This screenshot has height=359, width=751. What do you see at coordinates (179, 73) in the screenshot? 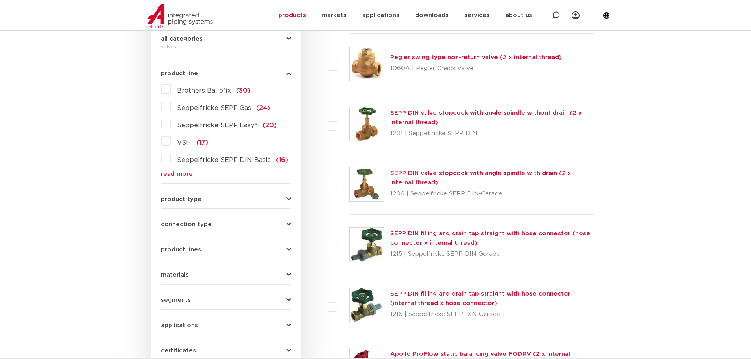
I see `font: product line` at bounding box center [179, 73].